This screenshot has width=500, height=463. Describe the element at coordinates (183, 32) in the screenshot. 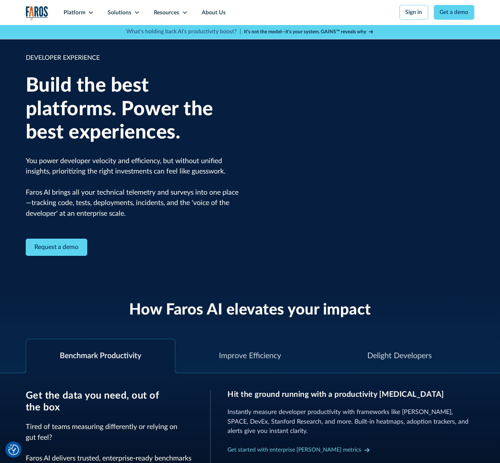

I see `p: What's holding back AI's productivity boost? |` at that location.